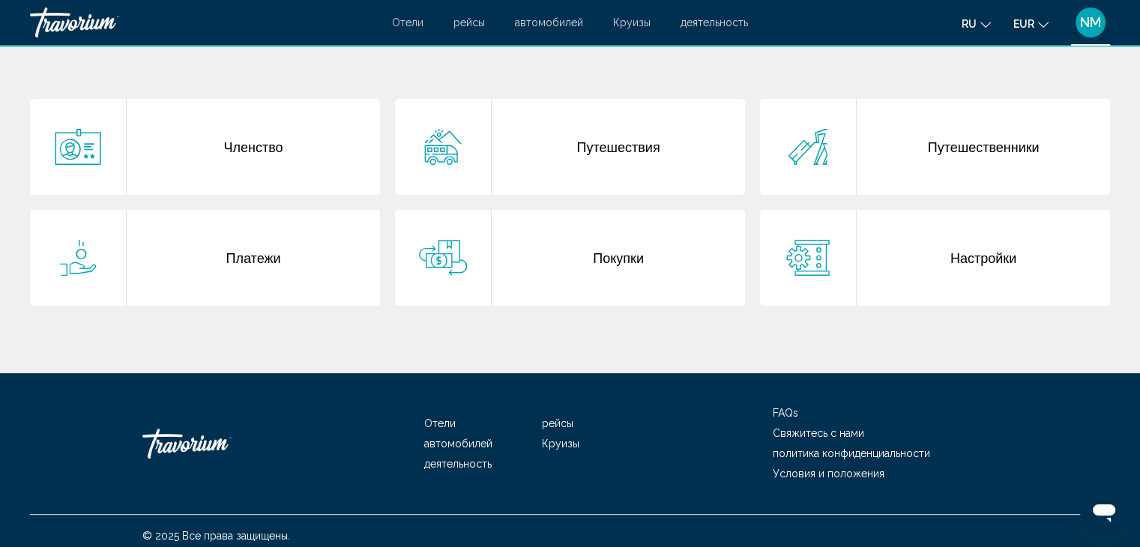  What do you see at coordinates (253, 258) in the screenshot?
I see `div: Платежи` at bounding box center [253, 258].